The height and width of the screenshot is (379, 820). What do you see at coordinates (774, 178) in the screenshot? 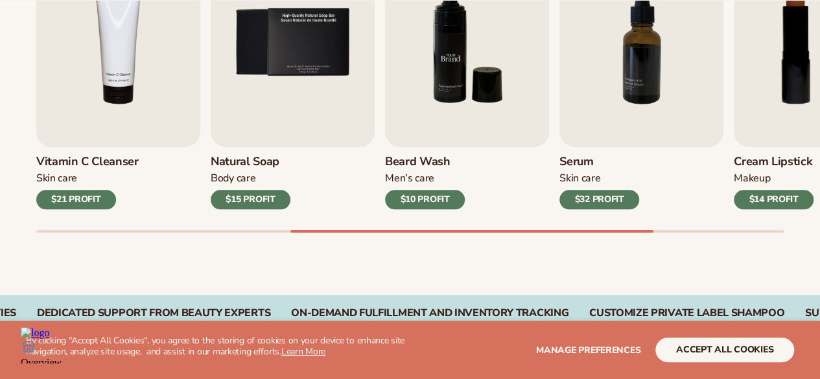
I see `div: Makeup` at bounding box center [774, 178].